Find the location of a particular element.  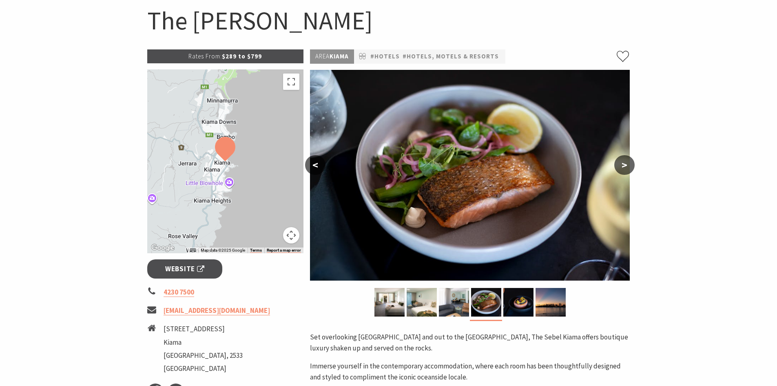

a: #Hotels is located at coordinates (385, 56).